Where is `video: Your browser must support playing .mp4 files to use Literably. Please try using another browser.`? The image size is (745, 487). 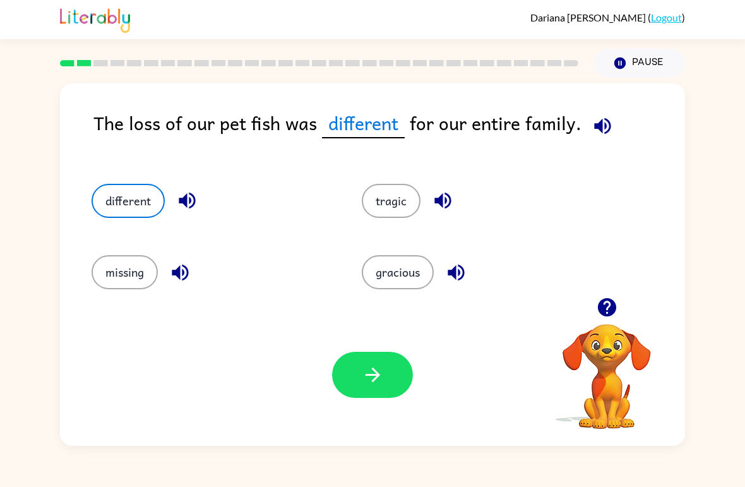
video: Your browser must support playing .mp4 files to use Literably. Please try using another browser. is located at coordinates (607, 368).